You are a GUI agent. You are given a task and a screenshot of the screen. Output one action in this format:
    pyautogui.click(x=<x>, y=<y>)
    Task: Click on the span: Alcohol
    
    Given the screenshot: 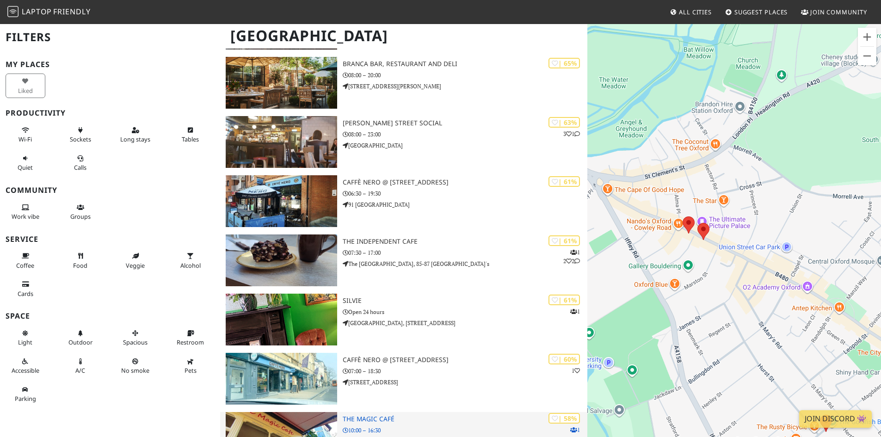 What is the action you would take?
    pyautogui.click(x=191, y=265)
    